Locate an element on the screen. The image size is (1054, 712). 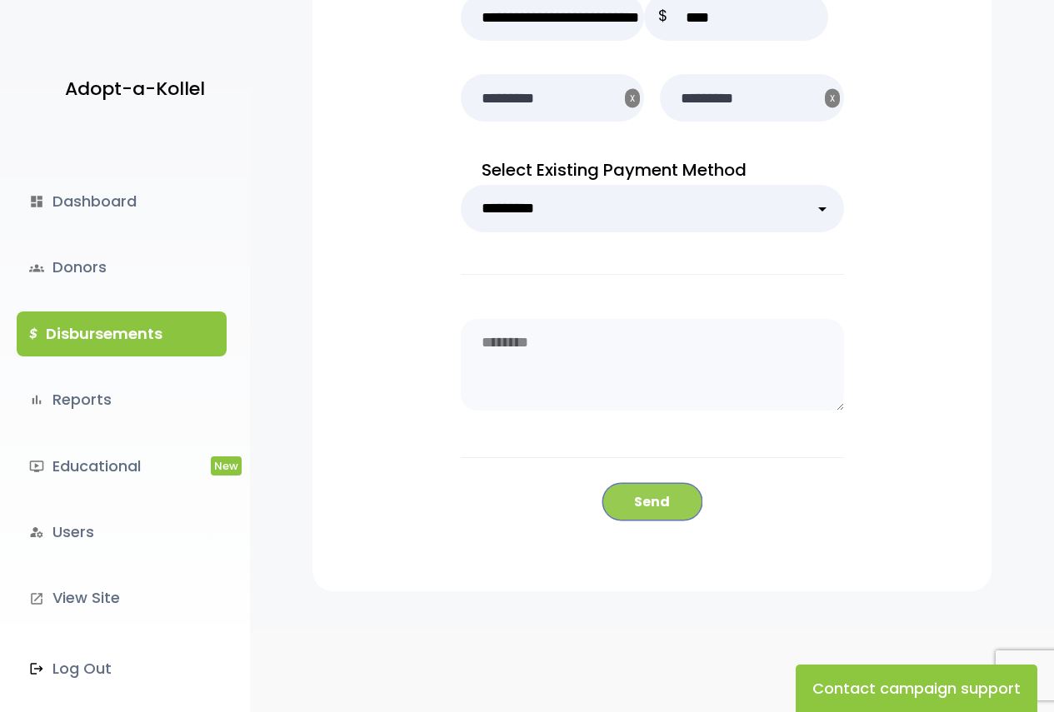
button: Contact campaign support is located at coordinates (917, 688).